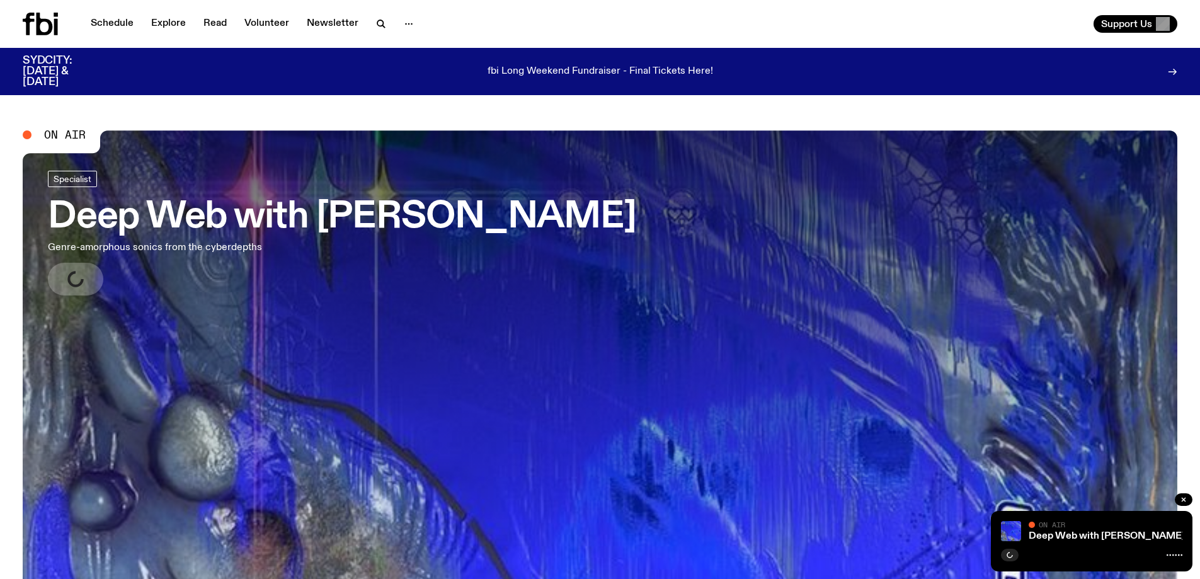 The height and width of the screenshot is (579, 1200). I want to click on a: Read, so click(215, 24).